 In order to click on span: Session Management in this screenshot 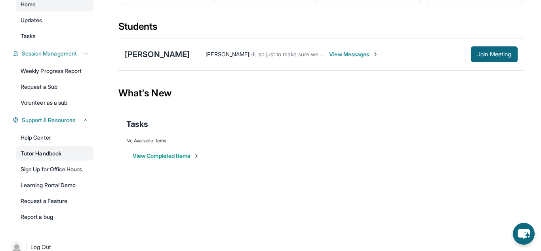, I will do `click(49, 53)`.